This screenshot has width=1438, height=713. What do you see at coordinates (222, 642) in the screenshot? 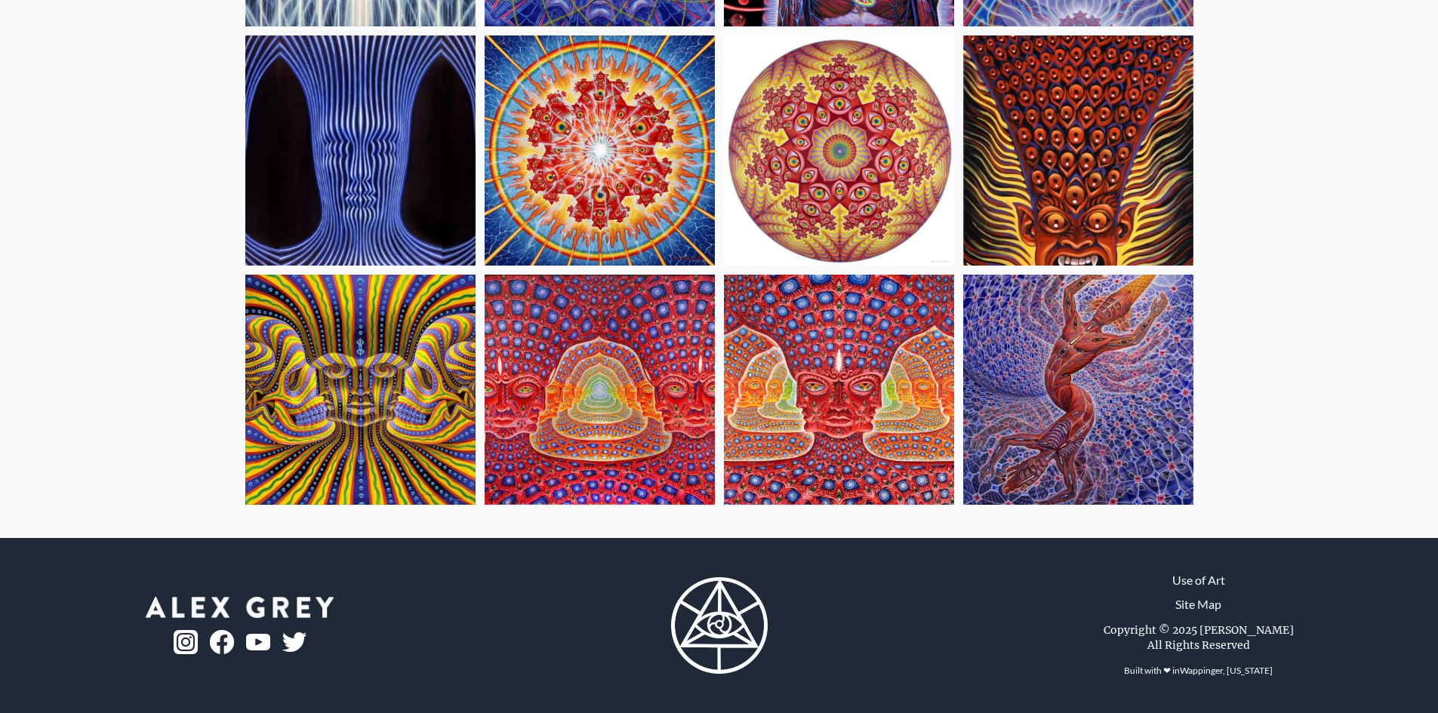
I see `img: fb-logo.png` at bounding box center [222, 642].